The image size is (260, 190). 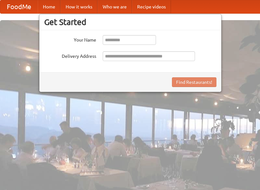 What do you see at coordinates (19, 7) in the screenshot?
I see `a: FoodMe` at bounding box center [19, 7].